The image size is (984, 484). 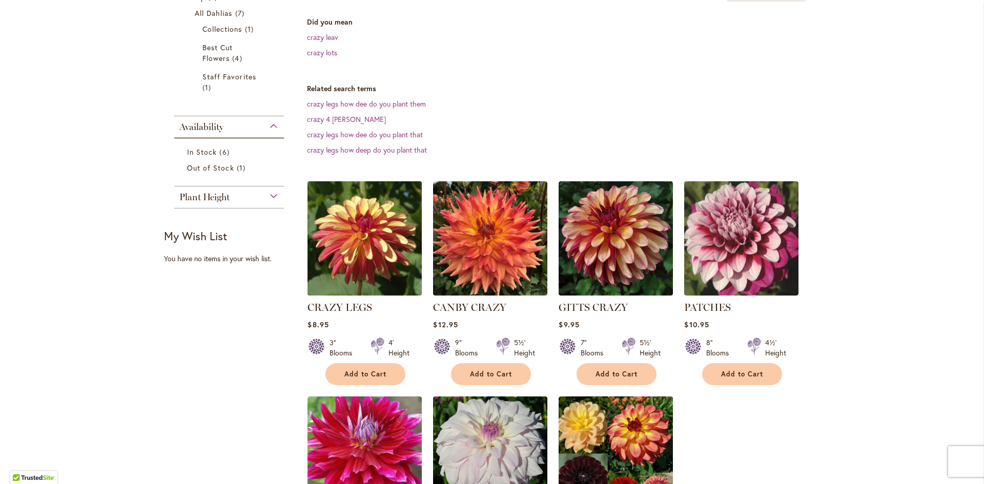 I want to click on img: Gitts Crazy, so click(x=615, y=238).